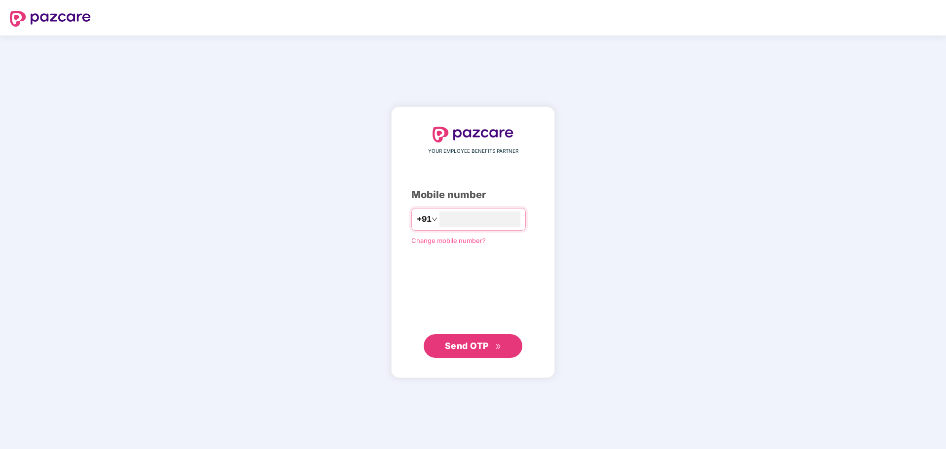 The image size is (946, 449). What do you see at coordinates (435, 220) in the screenshot?
I see `span: down` at bounding box center [435, 220].